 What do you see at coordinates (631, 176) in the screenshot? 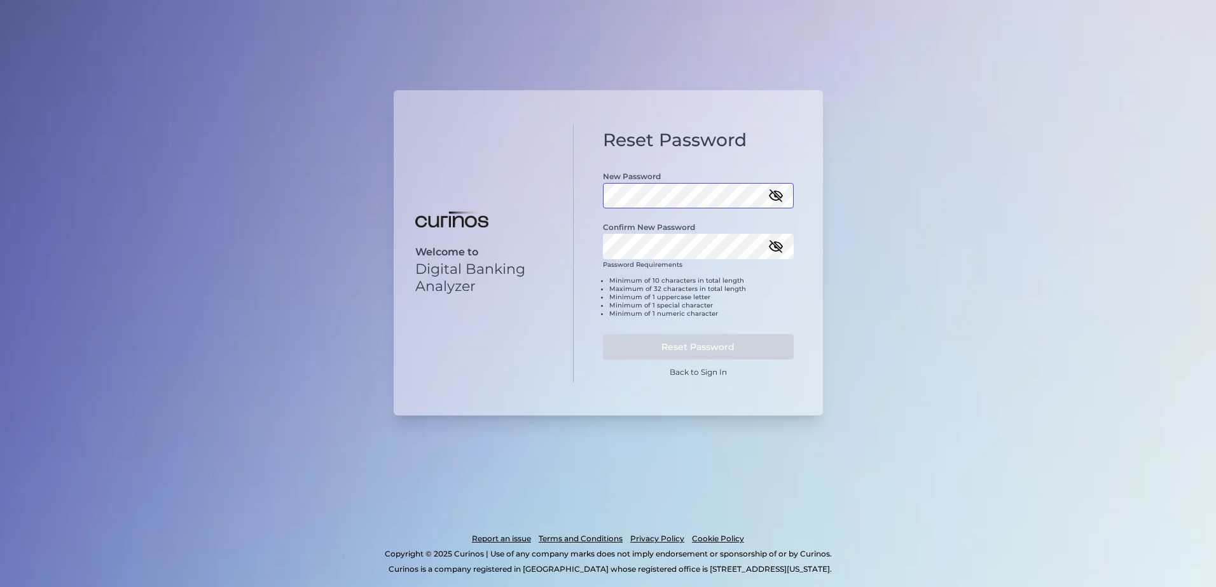
I see `label: New Password` at bounding box center [631, 176].